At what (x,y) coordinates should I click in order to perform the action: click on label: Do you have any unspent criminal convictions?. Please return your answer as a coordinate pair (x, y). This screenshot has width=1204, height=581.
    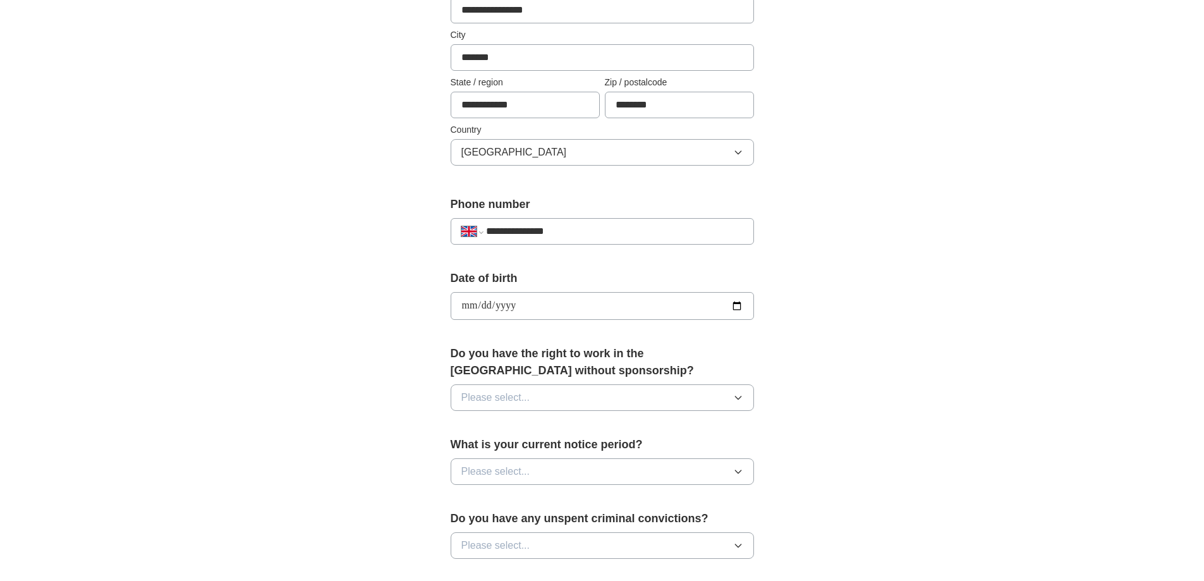
    Looking at the image, I should click on (602, 518).